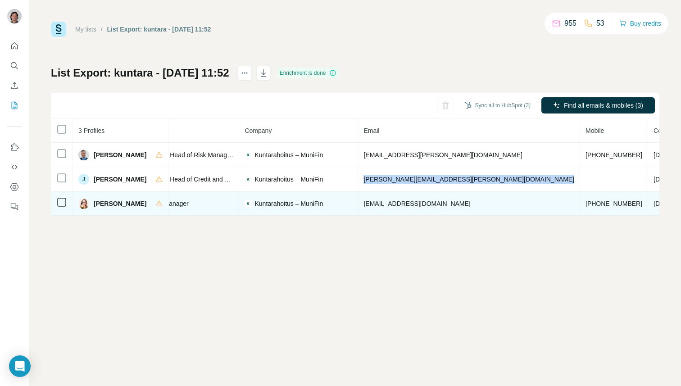 The height and width of the screenshot is (386, 681). I want to click on div: Open Intercom Messenger, so click(20, 366).